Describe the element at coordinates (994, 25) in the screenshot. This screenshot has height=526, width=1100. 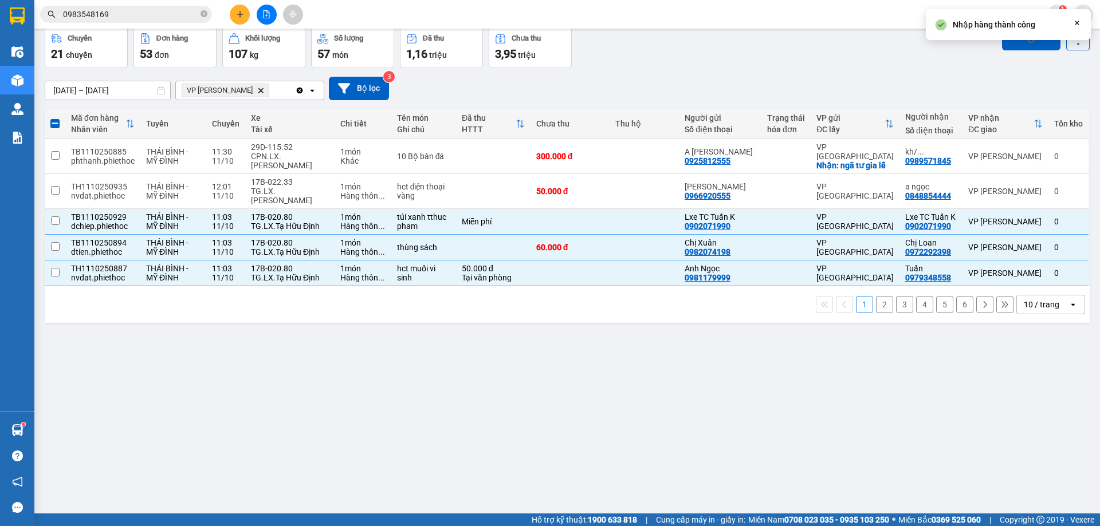
I see `div: Nhập hàng thành công` at that location.